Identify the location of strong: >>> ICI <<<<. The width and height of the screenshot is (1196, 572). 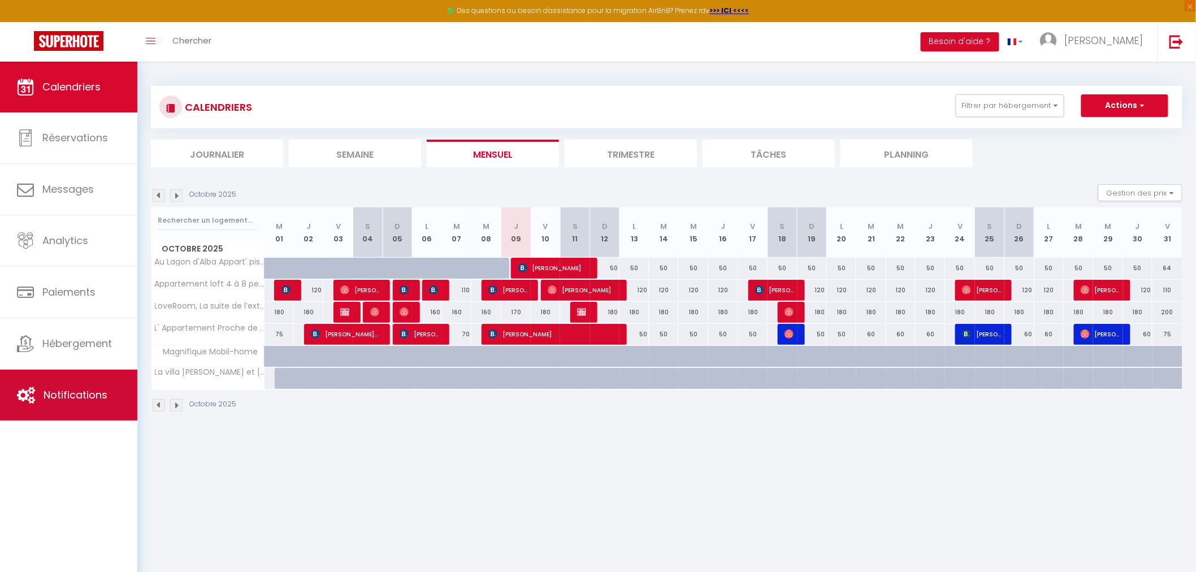
(730, 10).